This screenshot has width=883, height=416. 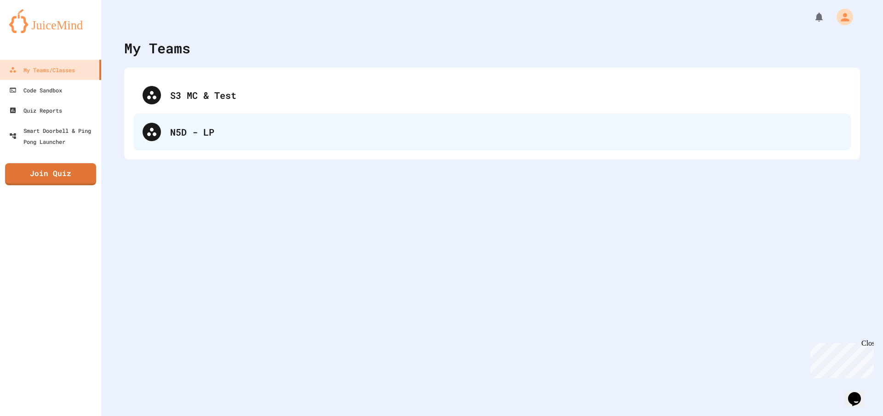 I want to click on div: Chat with us now!Close, so click(x=34, y=31).